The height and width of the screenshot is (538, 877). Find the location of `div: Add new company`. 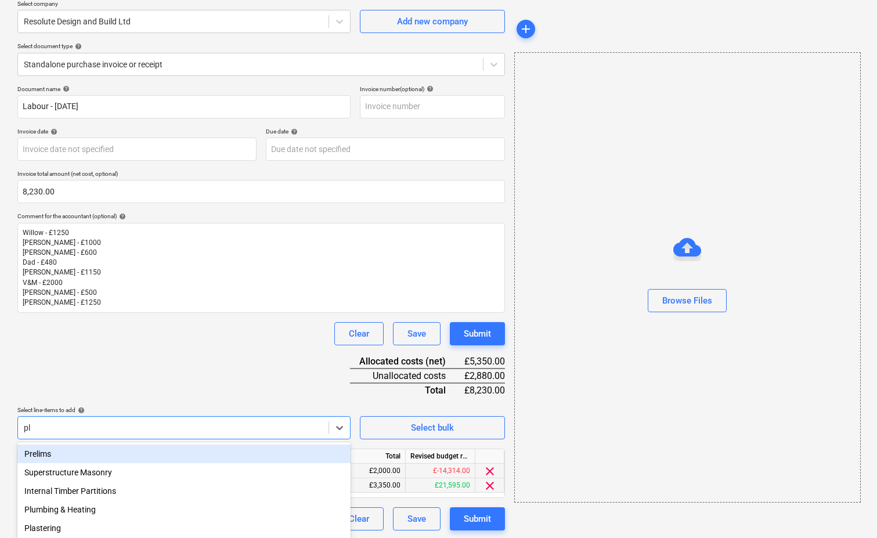

div: Add new company is located at coordinates (432, 21).